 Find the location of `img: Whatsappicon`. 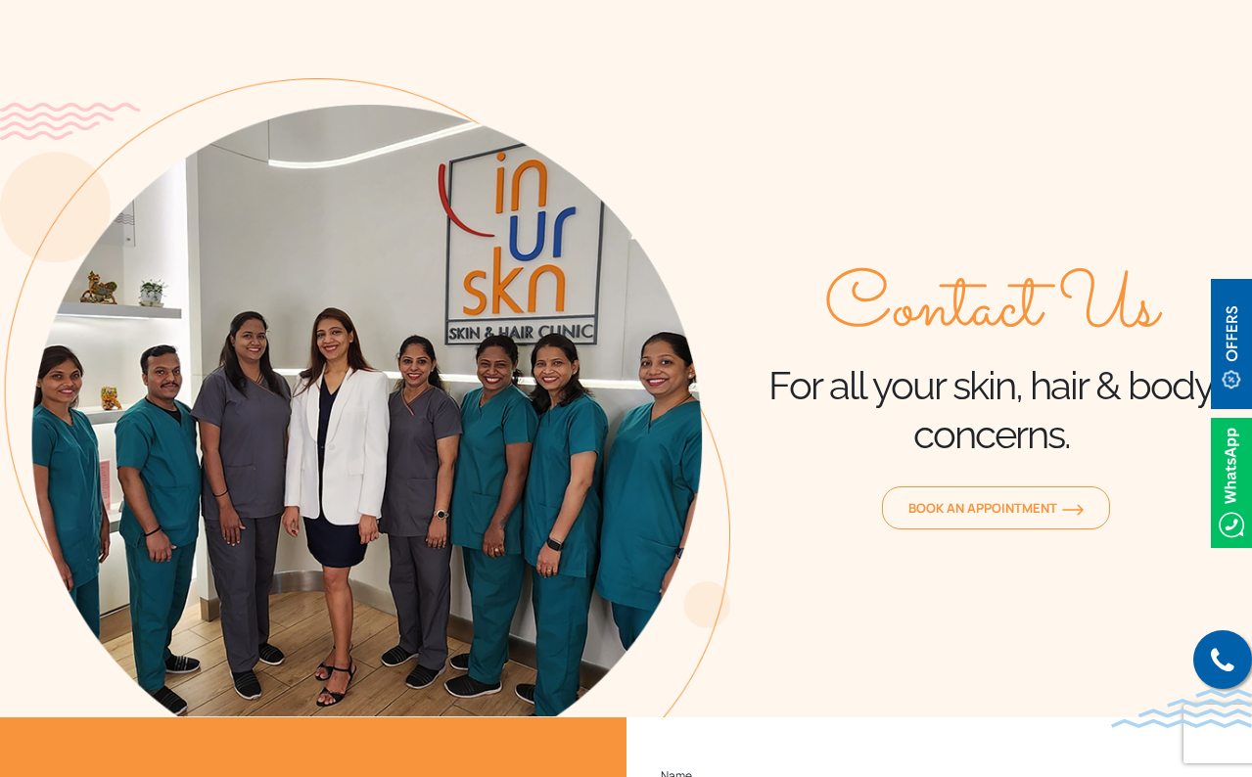

img: Whatsappicon is located at coordinates (1231, 482).